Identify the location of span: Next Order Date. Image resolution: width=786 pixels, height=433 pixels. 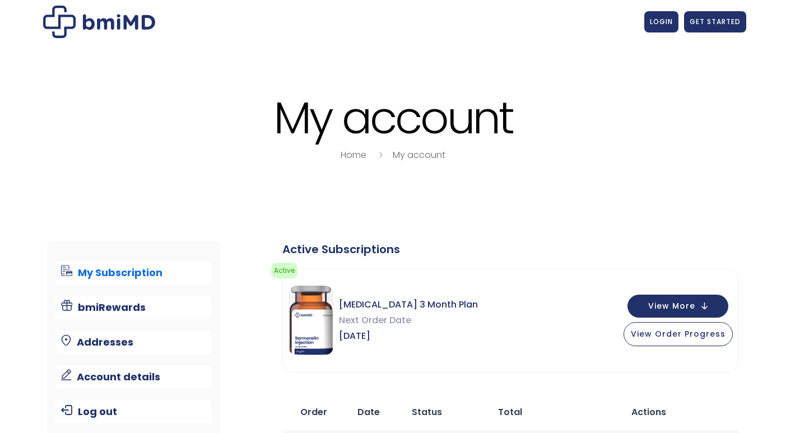
(409, 321).